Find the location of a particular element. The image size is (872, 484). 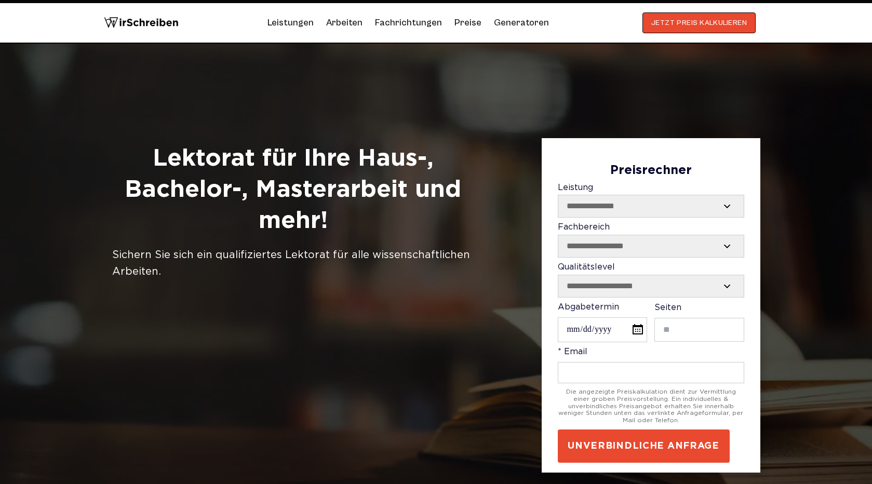

label: Abgabetermin is located at coordinates (602, 322).